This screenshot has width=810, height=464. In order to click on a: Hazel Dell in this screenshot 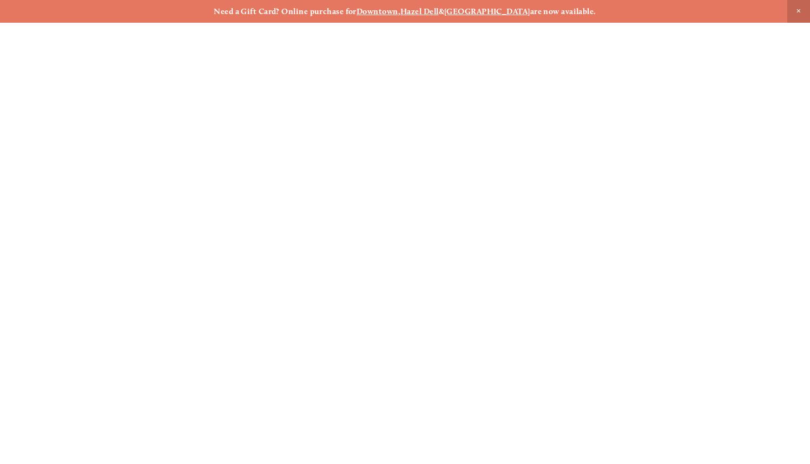, I will do `click(419, 11)`.